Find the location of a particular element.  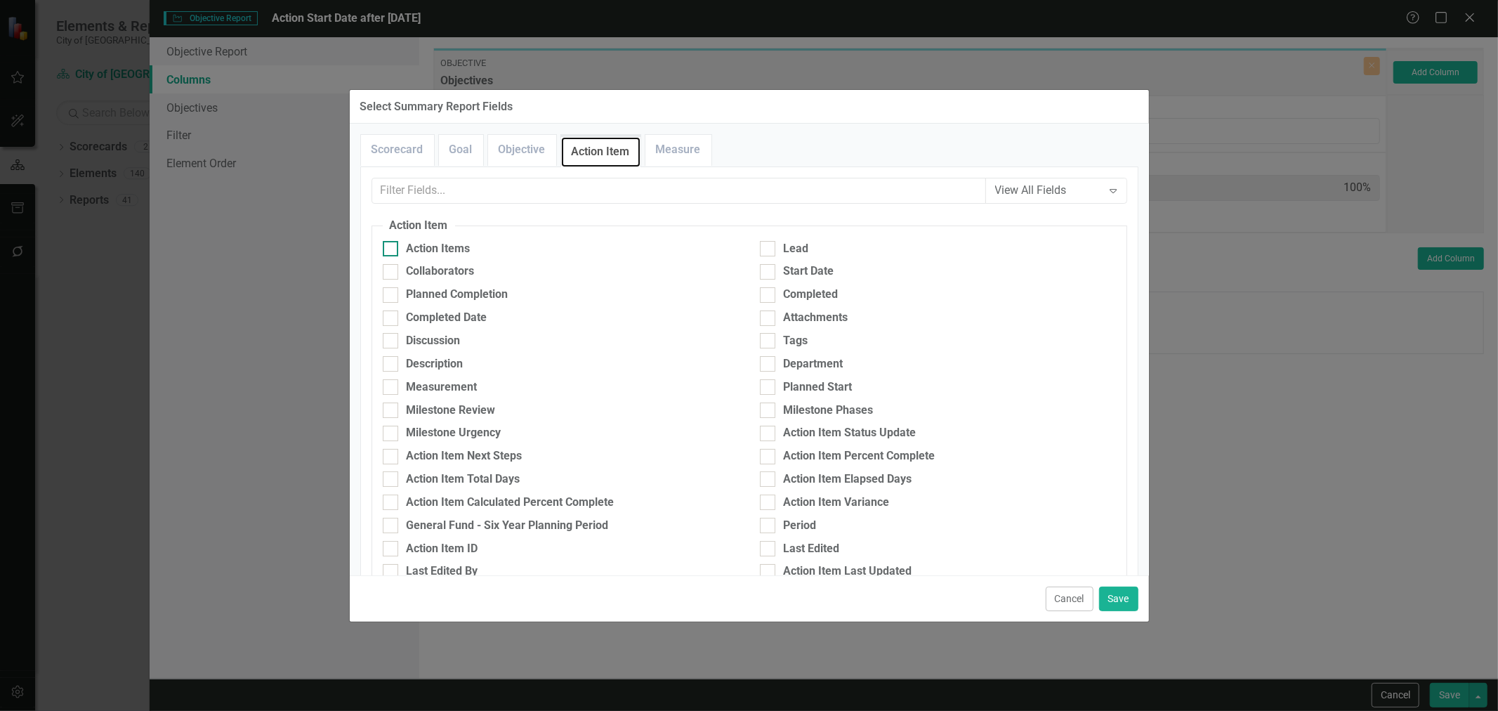

a: Action Item is located at coordinates (601, 152).